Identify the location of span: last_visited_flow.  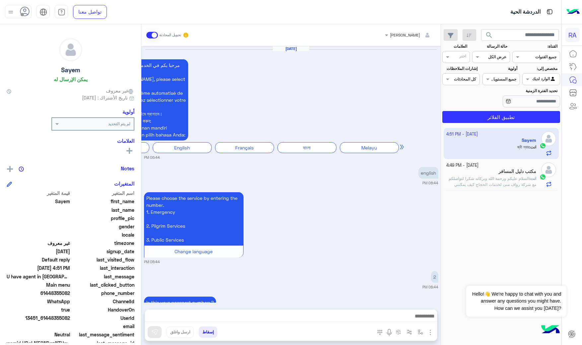
(103, 260).